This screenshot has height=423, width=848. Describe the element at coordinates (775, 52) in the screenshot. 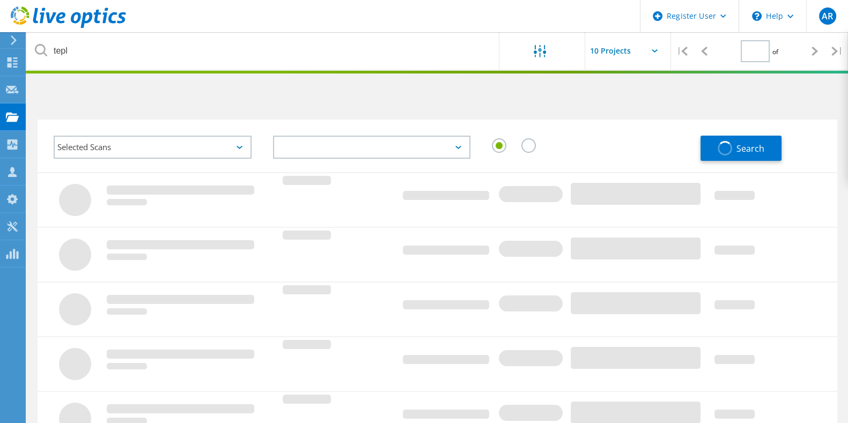

I see `span: of` at that location.